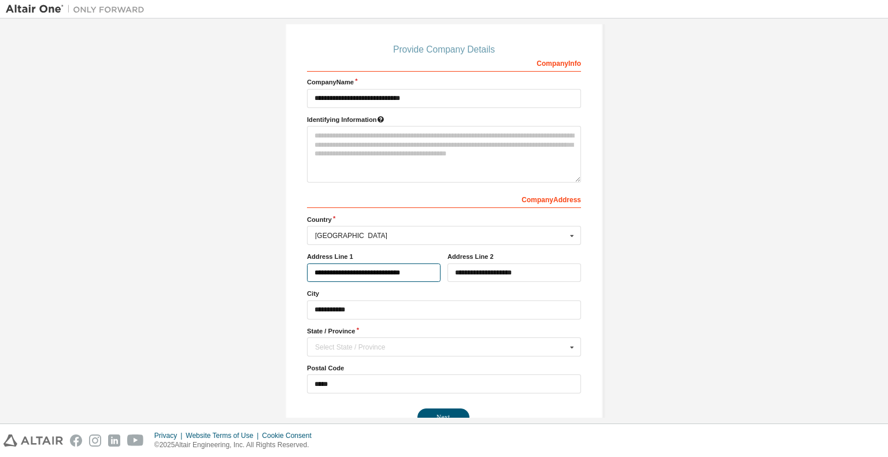  What do you see at coordinates (444, 62) in the screenshot?
I see `div: Company Info` at bounding box center [444, 62].